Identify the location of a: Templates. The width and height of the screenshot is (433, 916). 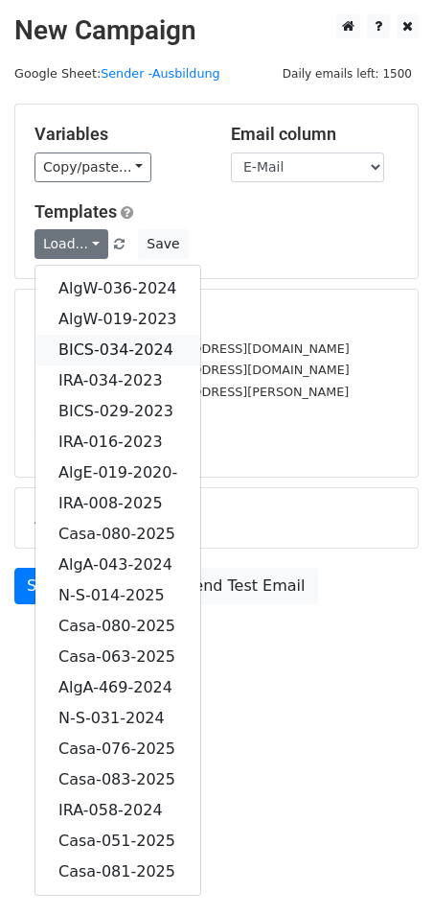
(76, 211).